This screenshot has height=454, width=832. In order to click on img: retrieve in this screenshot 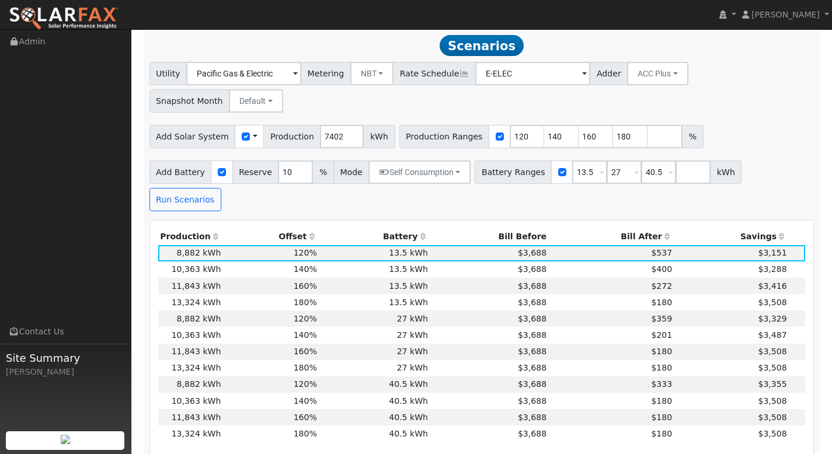, I will do `click(65, 439)`.